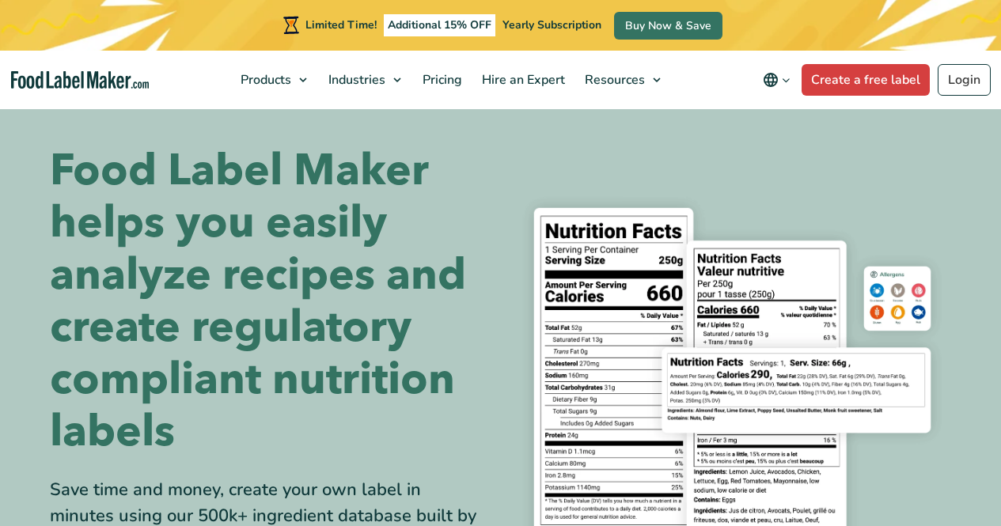  Describe the element at coordinates (341, 25) in the screenshot. I see `span: Limited Time!` at that location.